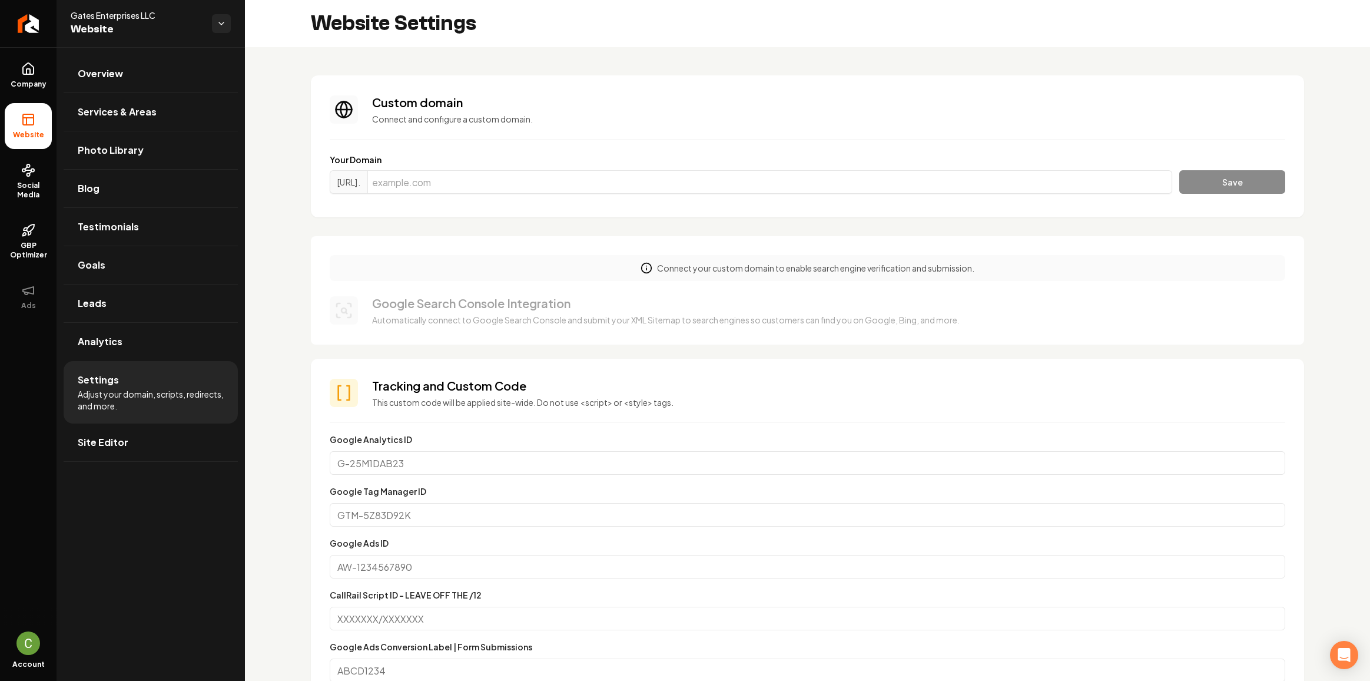 This screenshot has height=681, width=1370. What do you see at coordinates (1344, 655) in the screenshot?
I see `div: Open Intercom Messenger` at bounding box center [1344, 655].